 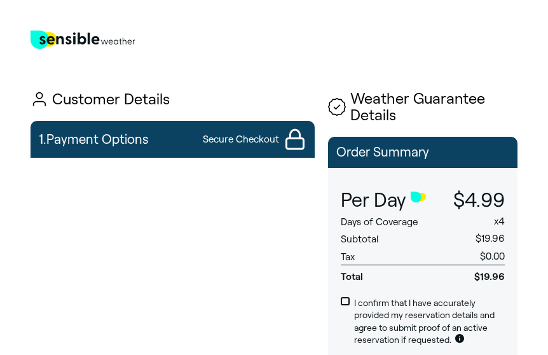 What do you see at coordinates (379, 221) in the screenshot?
I see `span: Days of Coverage` at bounding box center [379, 221].